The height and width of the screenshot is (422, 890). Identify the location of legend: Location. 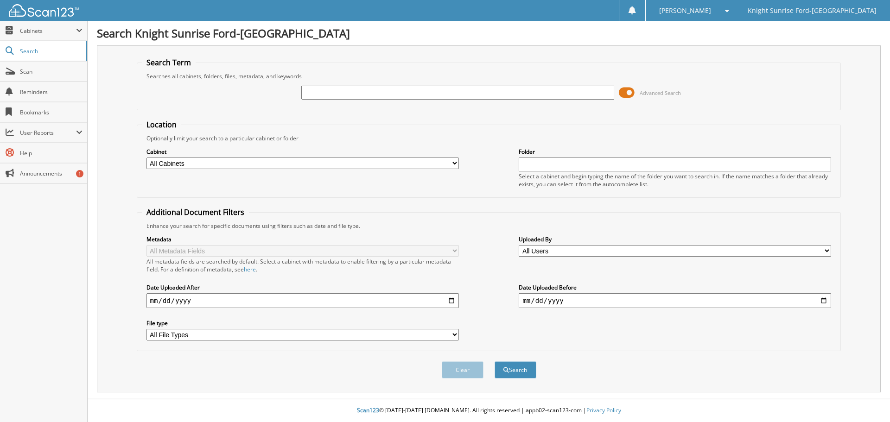
(161, 125).